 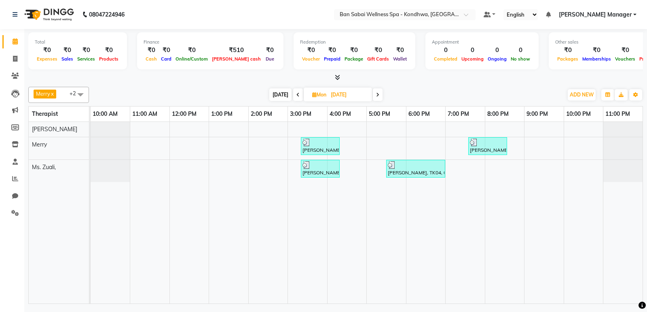 What do you see at coordinates (378, 59) in the screenshot?
I see `span: Gift Cards` at bounding box center [378, 59].